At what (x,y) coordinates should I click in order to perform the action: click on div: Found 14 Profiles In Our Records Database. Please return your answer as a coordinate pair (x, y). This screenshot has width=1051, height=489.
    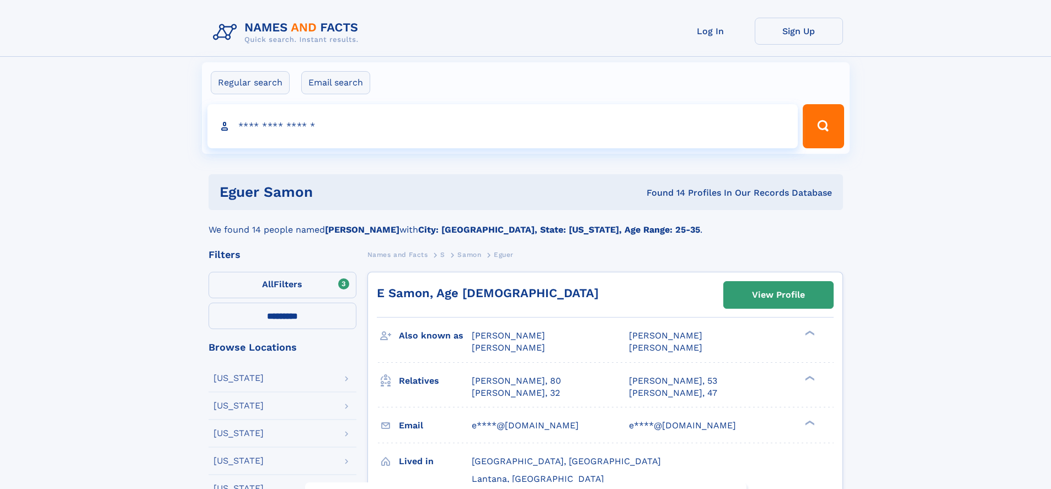
    Looking at the image, I should click on (655, 193).